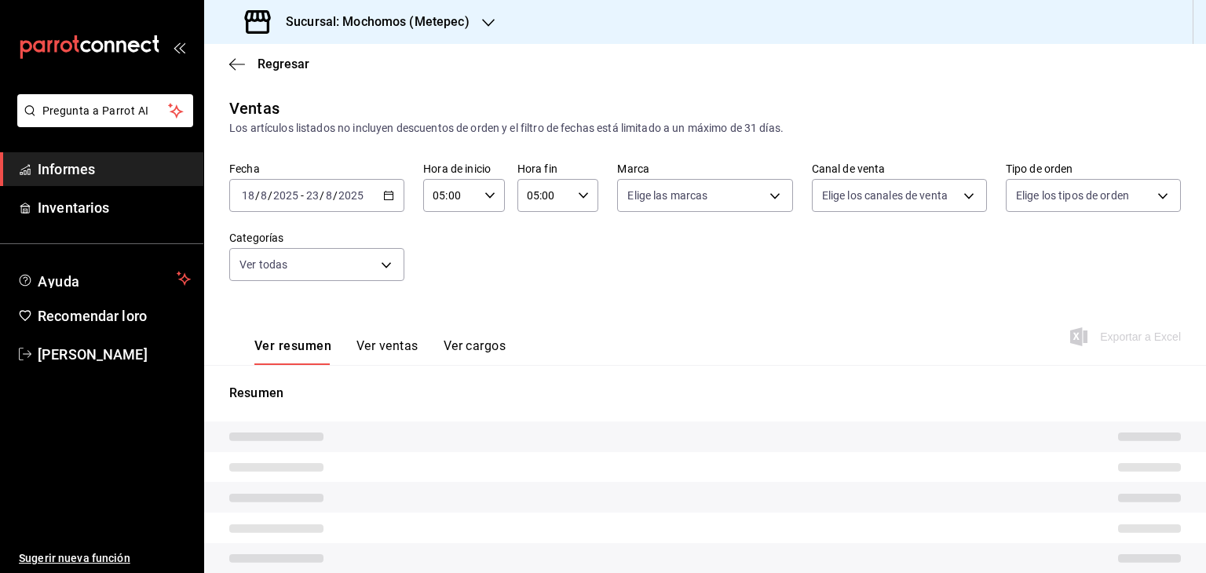  Describe the element at coordinates (75, 558) in the screenshot. I see `font: Sugerir nueva función` at that location.